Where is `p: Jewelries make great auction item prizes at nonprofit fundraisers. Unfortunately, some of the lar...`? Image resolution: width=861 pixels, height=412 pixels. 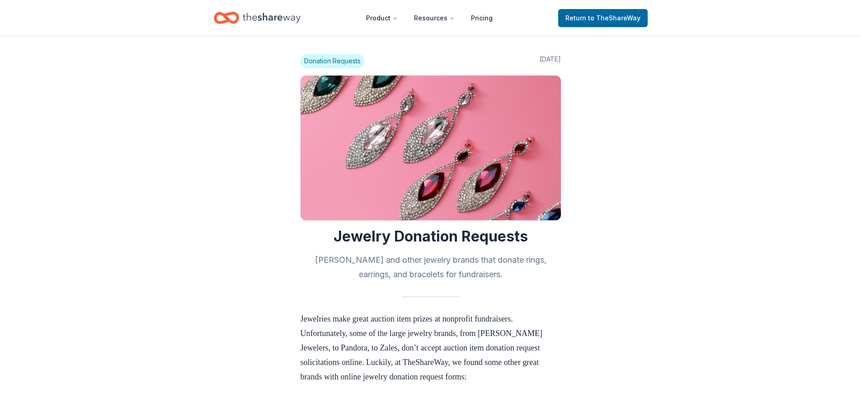 p: Jewelries make great auction item prizes at nonprofit fundraisers. Unfortunately, some of the lar... is located at coordinates (431, 347).